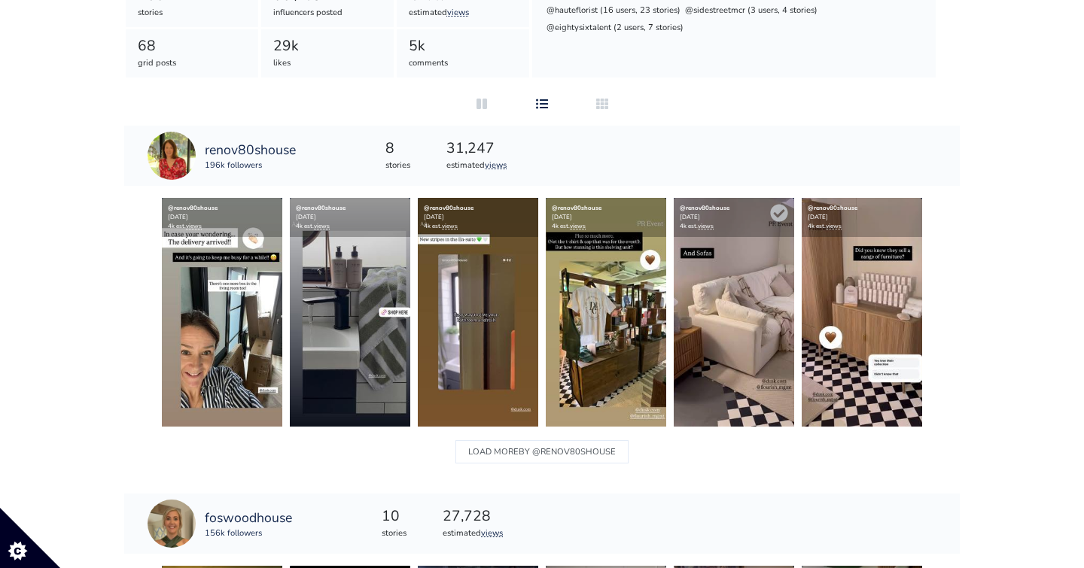 The width and height of the screenshot is (1084, 568). I want to click on div: 10, so click(394, 516).